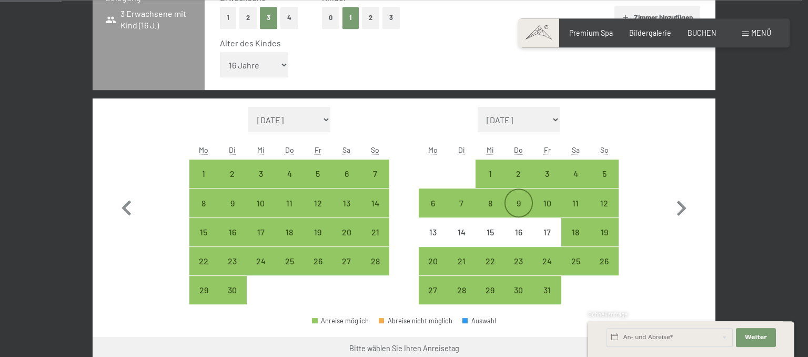 The height and width of the screenshot is (357, 808). What do you see at coordinates (519, 290) in the screenshot?
I see `div: Thu Oct 30 2025` at bounding box center [519, 290].